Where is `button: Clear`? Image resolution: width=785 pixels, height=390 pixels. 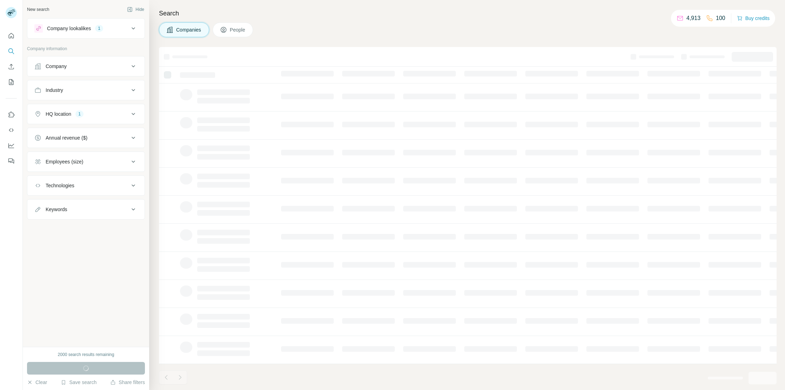 button: Clear is located at coordinates (37, 382).